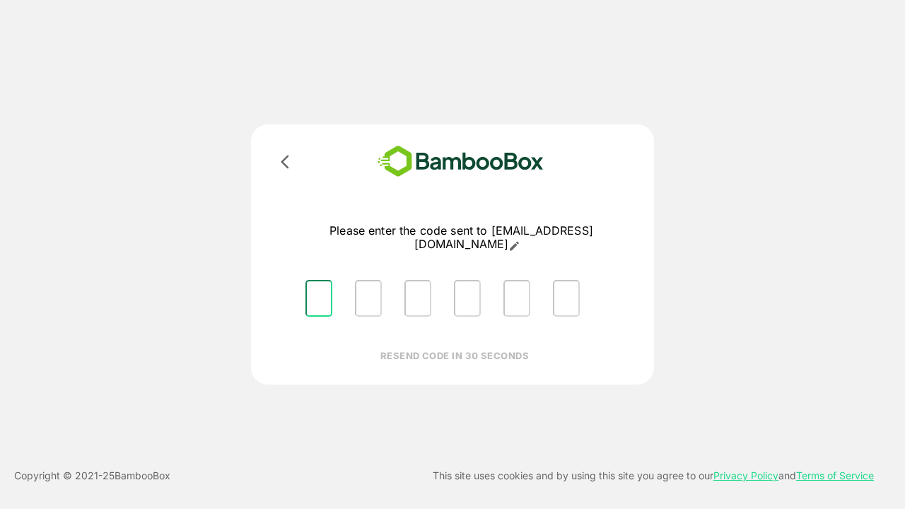 Image resolution: width=905 pixels, height=509 pixels. I want to click on a: Privacy Policy, so click(746, 475).